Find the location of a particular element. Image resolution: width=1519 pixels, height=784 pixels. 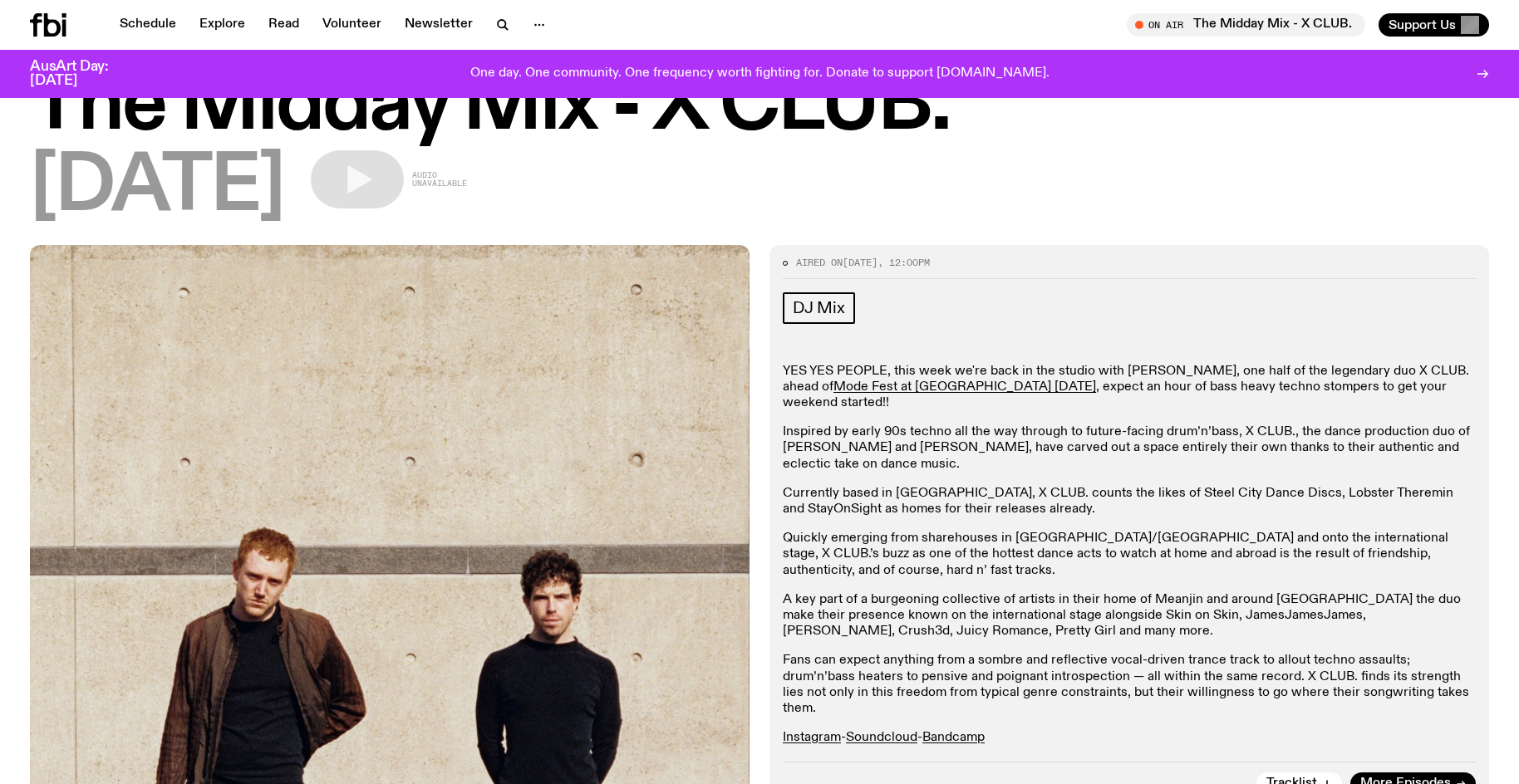

a: Instagram is located at coordinates (811, 737).